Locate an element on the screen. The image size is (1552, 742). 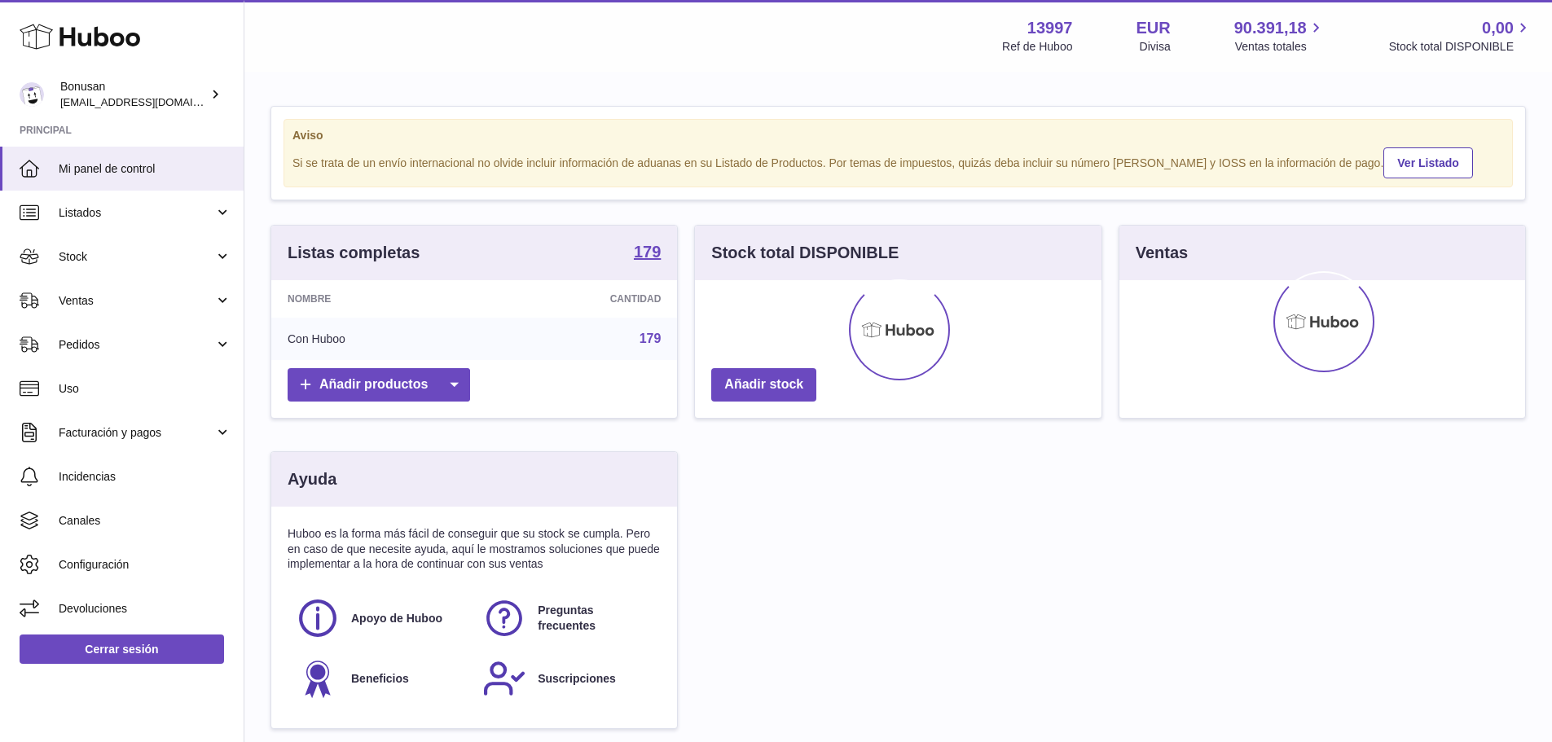
a: Añadir productos is located at coordinates (379, 385).